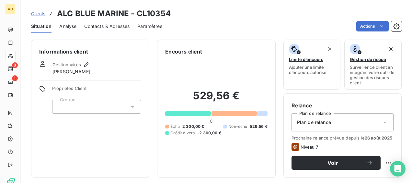 Image resolution: width=412 pixels, height=183 pixels. What do you see at coordinates (373, 75) in the screenshot?
I see `span: Surveiller ce client en intégrant votre outil de gestion des risques client.` at bounding box center [373, 75].